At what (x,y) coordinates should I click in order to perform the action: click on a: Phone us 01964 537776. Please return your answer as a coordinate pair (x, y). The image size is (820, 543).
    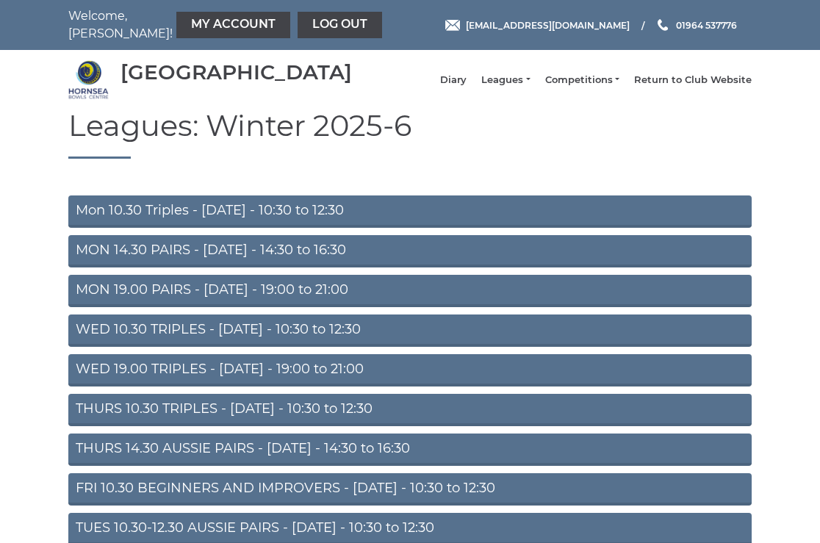
    Looking at the image, I should click on (696, 25).